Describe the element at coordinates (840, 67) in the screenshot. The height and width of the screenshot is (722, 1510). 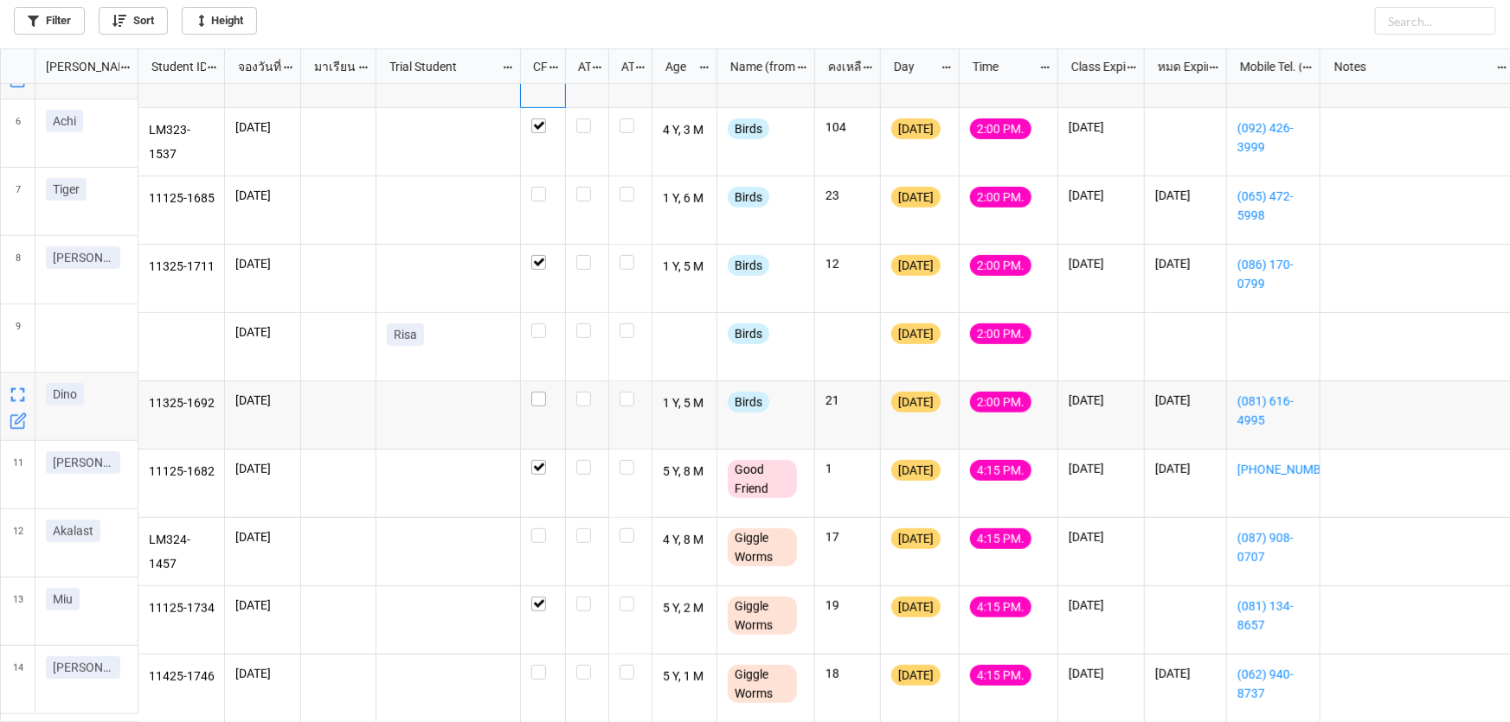
I see `div: คงเหลือ (from Nick Name)` at that location.